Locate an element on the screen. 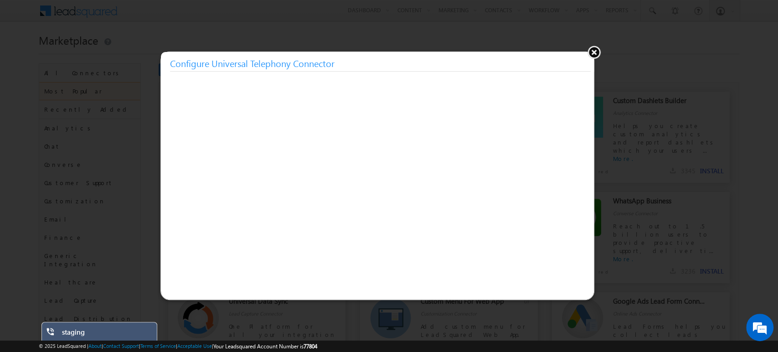 This screenshot has height=352, width=778. a: Acceptable Use is located at coordinates (195, 346).